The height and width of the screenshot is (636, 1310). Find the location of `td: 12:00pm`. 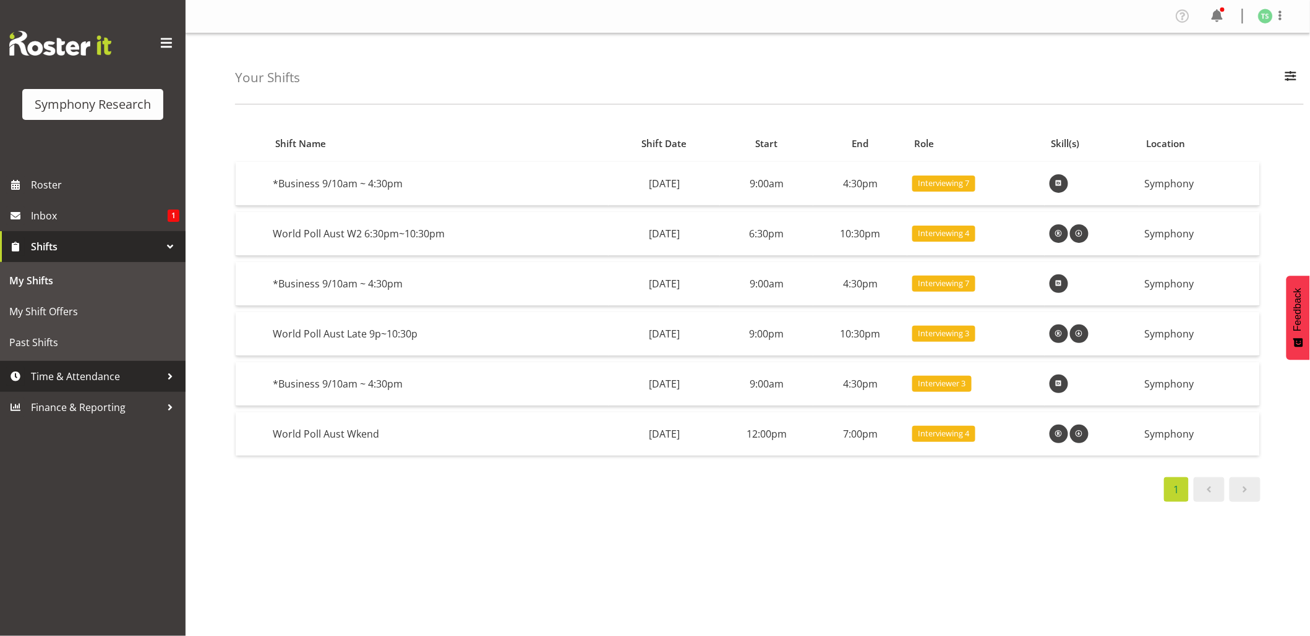

td: 12:00pm is located at coordinates (767, 434).